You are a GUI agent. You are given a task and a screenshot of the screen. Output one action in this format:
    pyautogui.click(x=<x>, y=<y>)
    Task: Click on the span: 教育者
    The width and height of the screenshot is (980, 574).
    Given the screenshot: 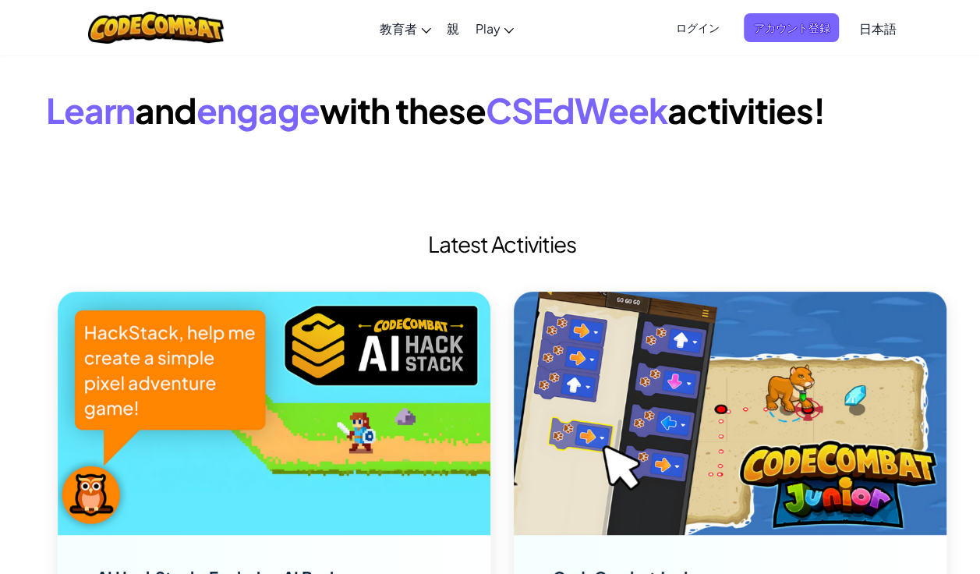 What is the action you would take?
    pyautogui.click(x=399, y=28)
    